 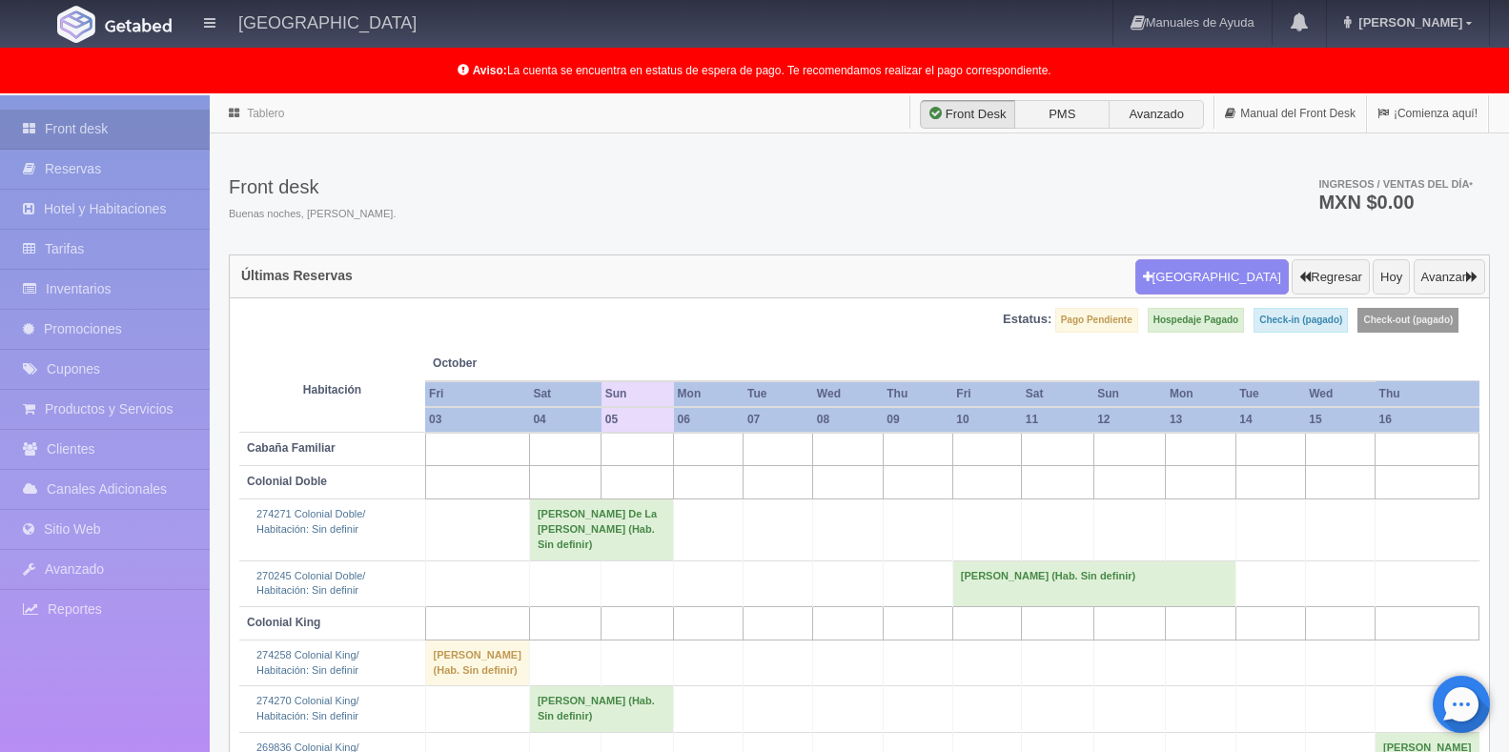 I want to click on th: 11, so click(x=1057, y=419).